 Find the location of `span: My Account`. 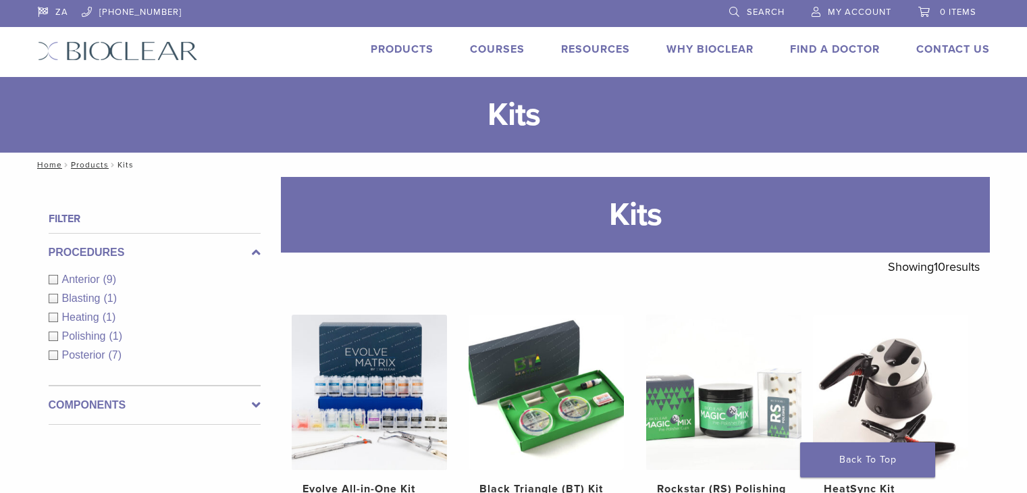

span: My Account is located at coordinates (860, 12).